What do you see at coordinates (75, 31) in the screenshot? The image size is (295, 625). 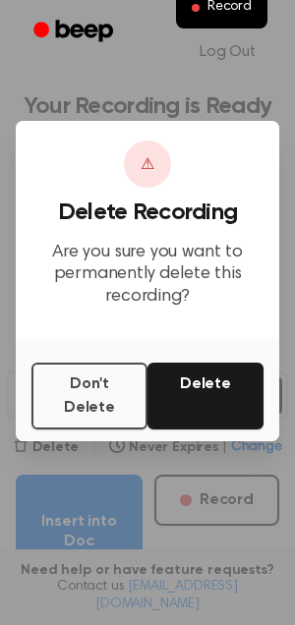 I see `a: Beep` at bounding box center [75, 31].